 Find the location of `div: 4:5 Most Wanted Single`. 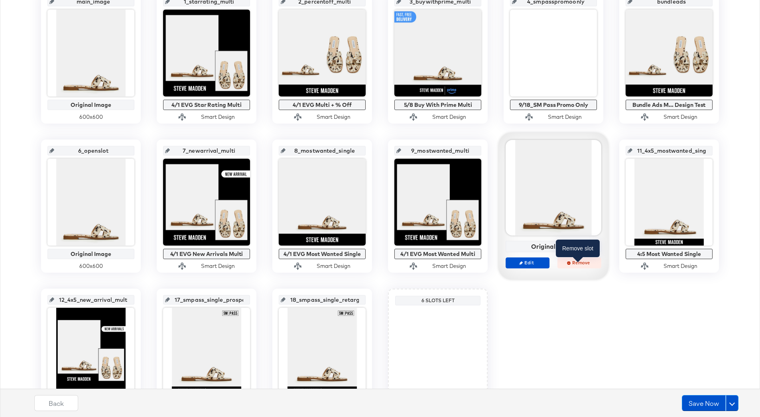

div: 4:5 Most Wanted Single is located at coordinates (669, 254).